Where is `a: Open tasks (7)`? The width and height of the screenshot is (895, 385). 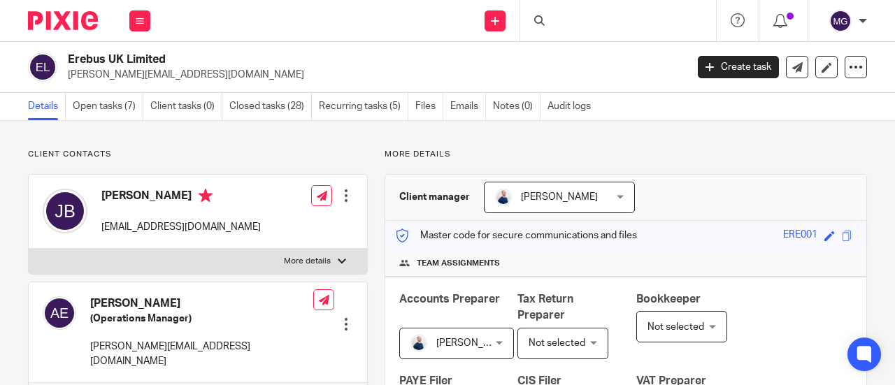
a: Open tasks (7) is located at coordinates (108, 106).